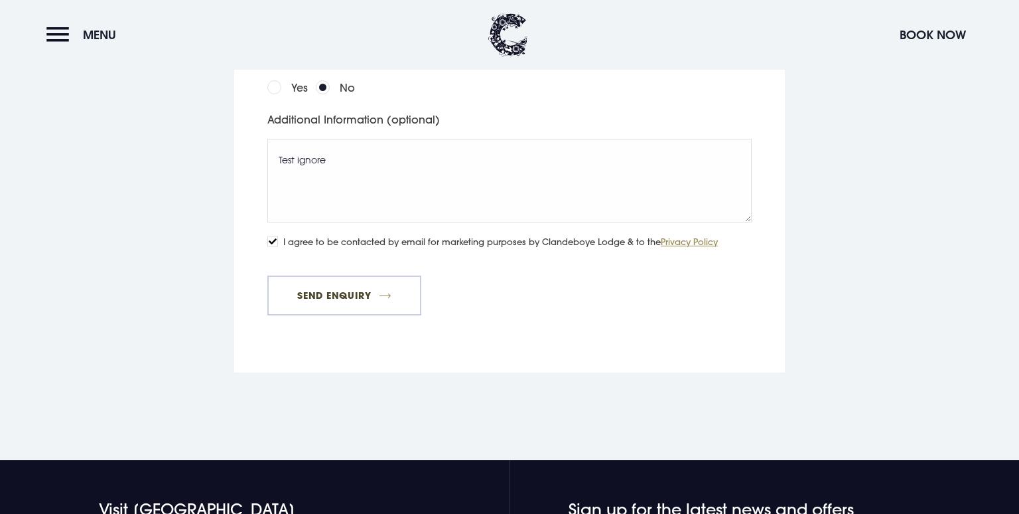 The image size is (1019, 514). What do you see at coordinates (510, 119) in the screenshot?
I see `label: Additional Information (optional)` at bounding box center [510, 119].